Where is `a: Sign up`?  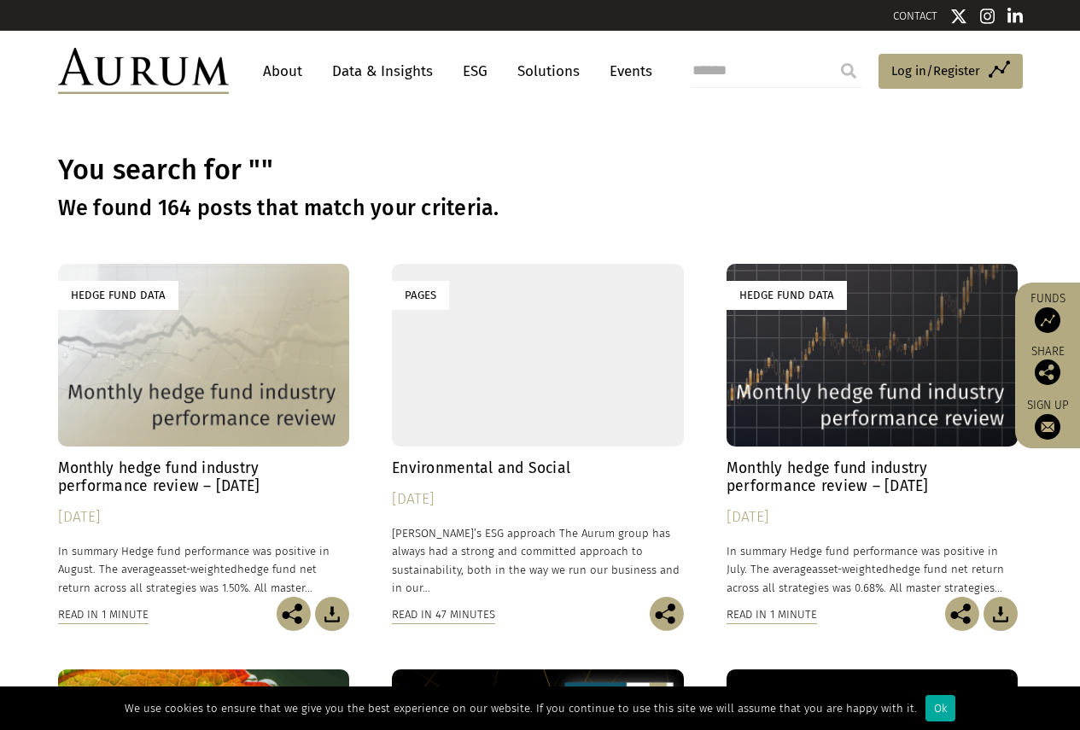 a: Sign up is located at coordinates (1047, 418).